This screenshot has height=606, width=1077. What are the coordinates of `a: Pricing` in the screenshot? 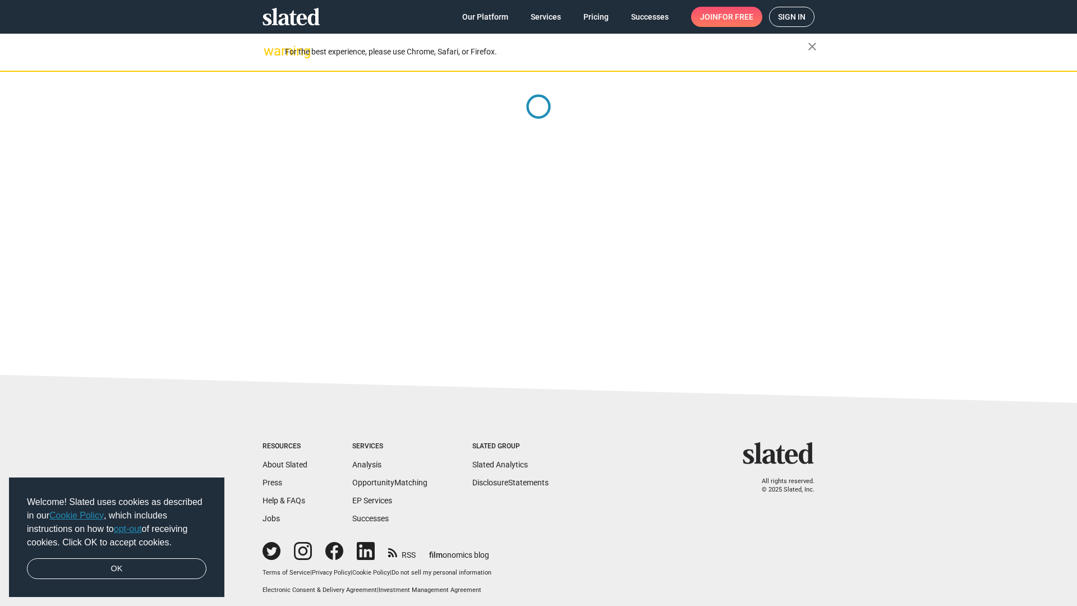 It's located at (596, 17).